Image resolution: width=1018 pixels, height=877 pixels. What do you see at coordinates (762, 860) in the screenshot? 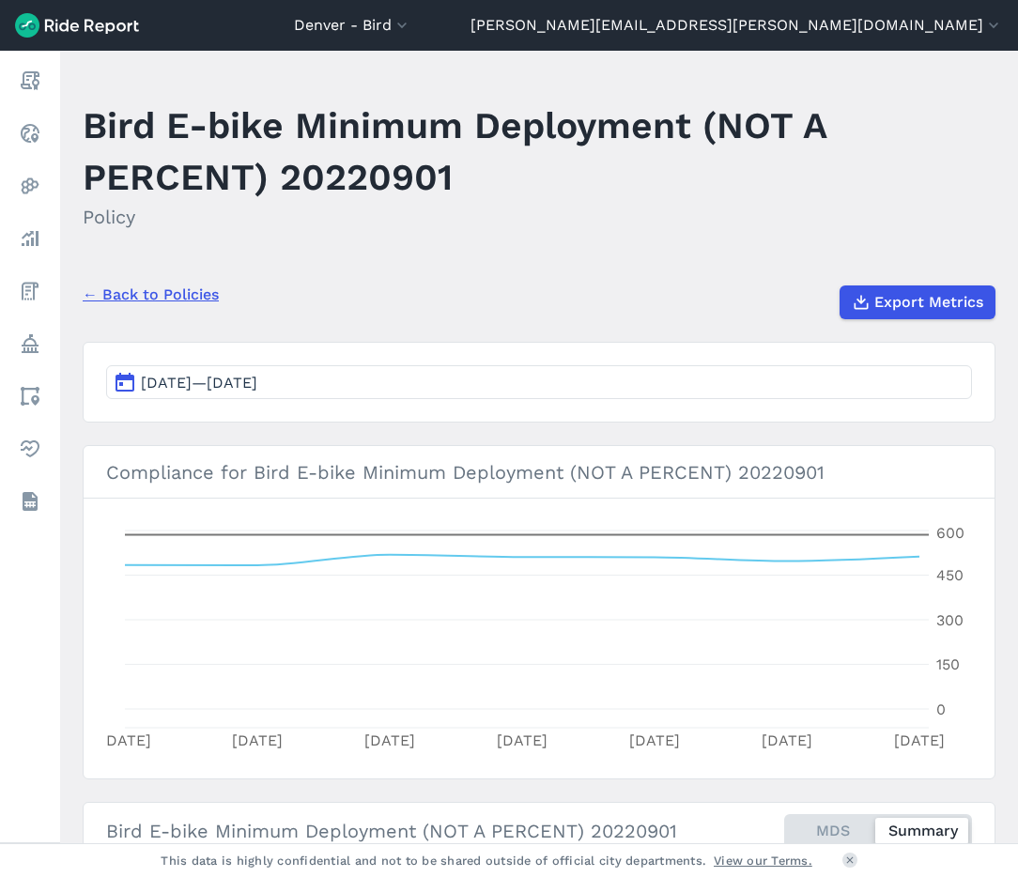
I see `a: View our Terms.` at bounding box center [762, 860].